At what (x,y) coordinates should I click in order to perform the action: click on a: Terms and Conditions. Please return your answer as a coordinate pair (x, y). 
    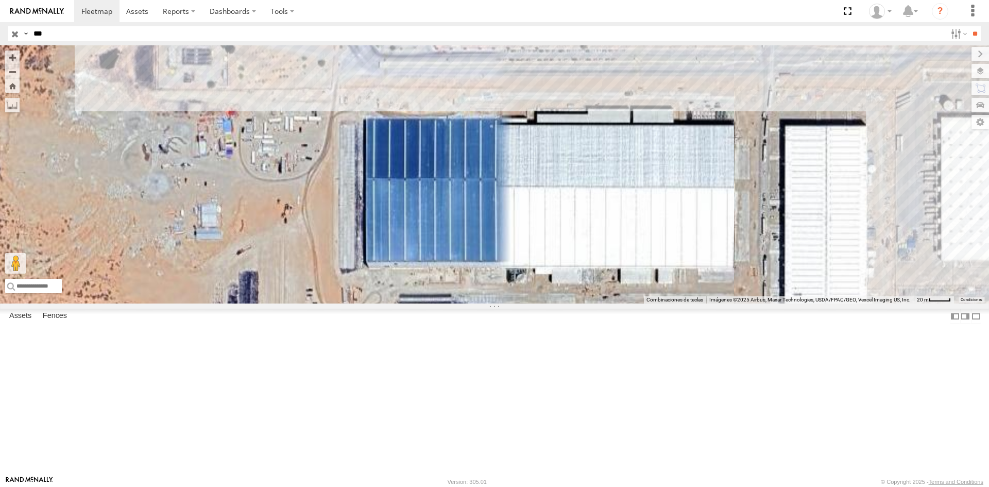
    Looking at the image, I should click on (956, 482).